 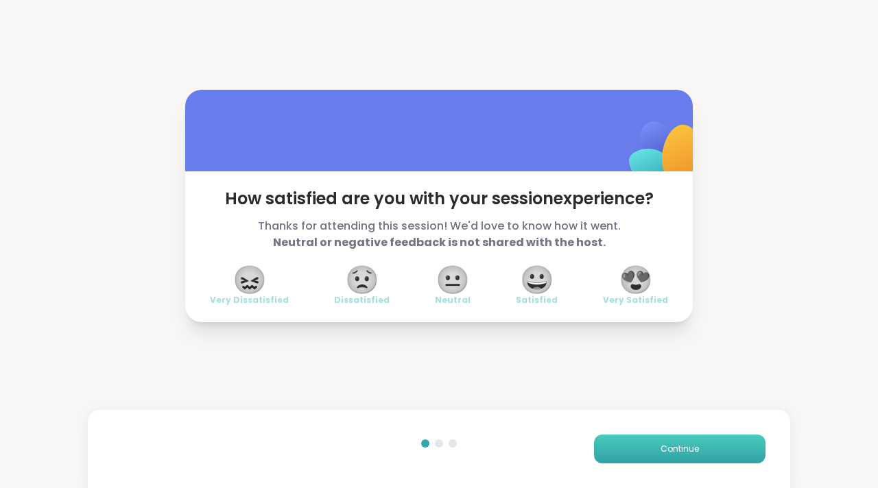 I want to click on span: Satisfied, so click(x=536, y=300).